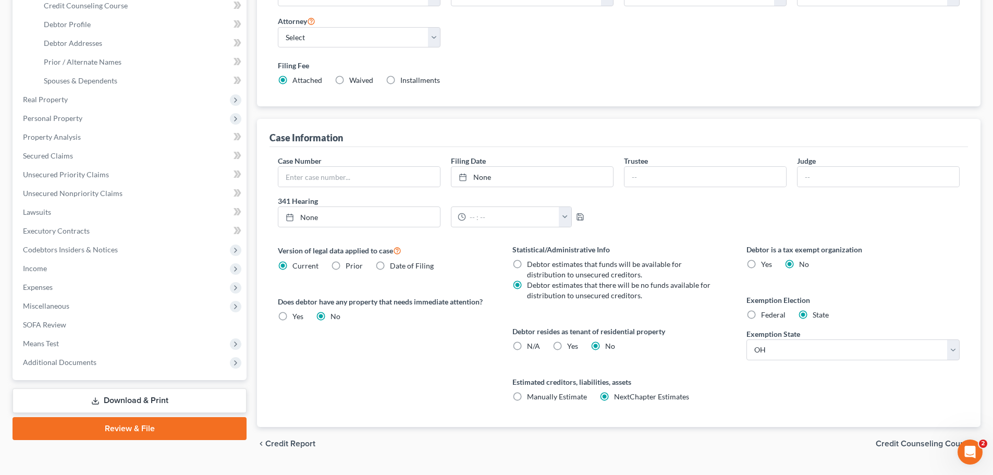  I want to click on label: Version of legal data applied to case, so click(384, 250).